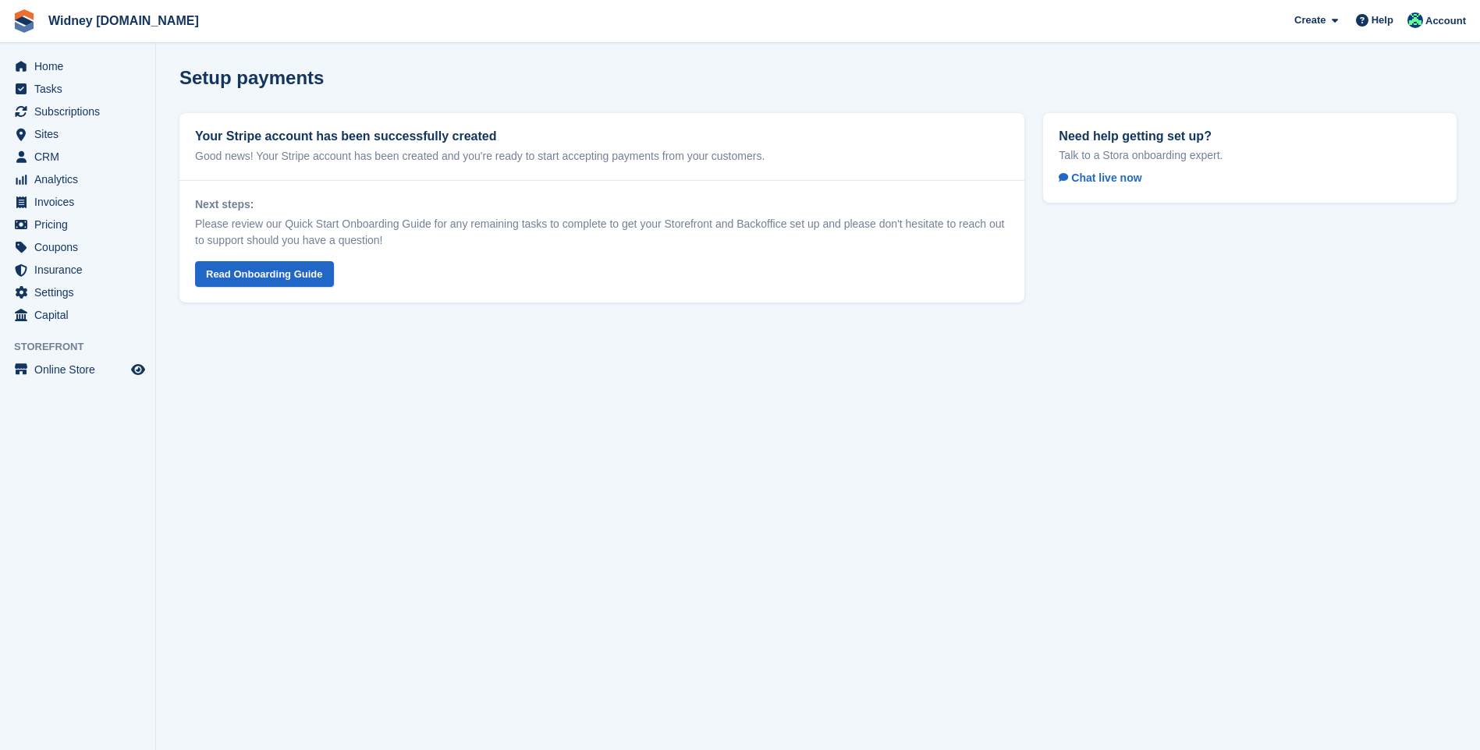 The width and height of the screenshot is (1480, 750). I want to click on span: Analytics, so click(81, 179).